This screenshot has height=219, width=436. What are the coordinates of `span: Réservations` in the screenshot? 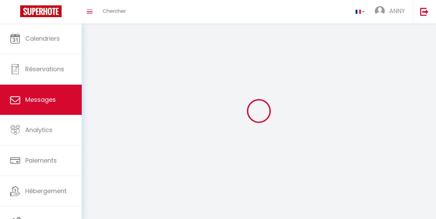 It's located at (45, 69).